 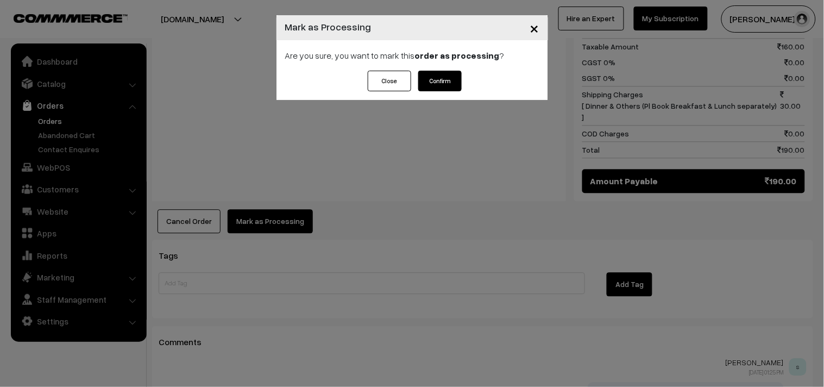 What do you see at coordinates (440, 81) in the screenshot?
I see `button: Confirm` at bounding box center [440, 81].